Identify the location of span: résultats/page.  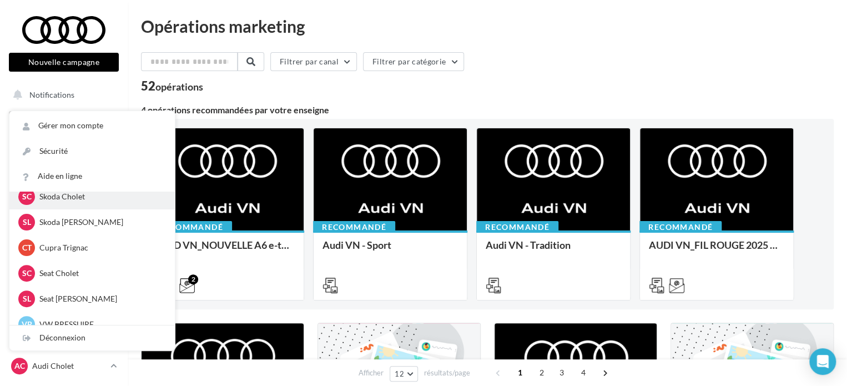
(447, 372).